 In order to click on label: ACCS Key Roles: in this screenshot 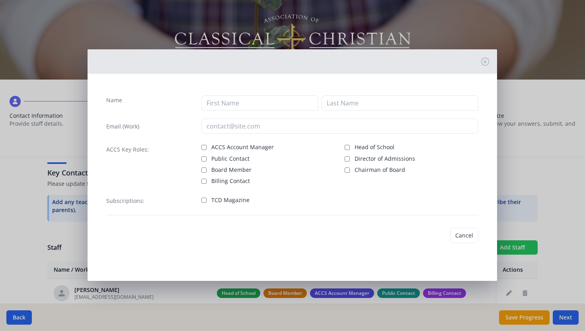, I will do `click(127, 150)`.